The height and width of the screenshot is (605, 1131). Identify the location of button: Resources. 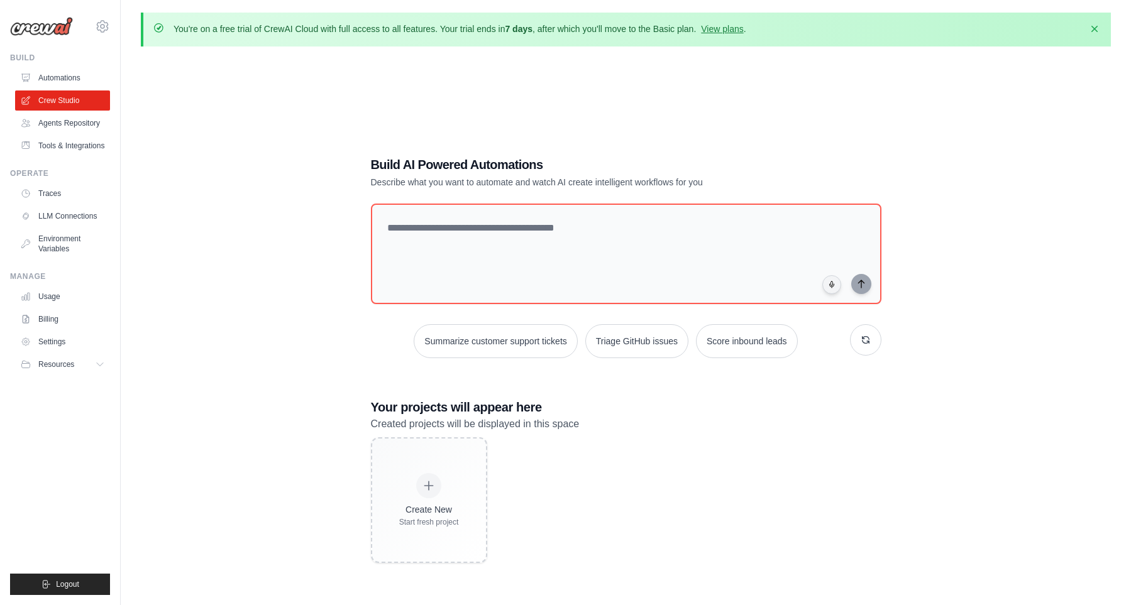
(62, 365).